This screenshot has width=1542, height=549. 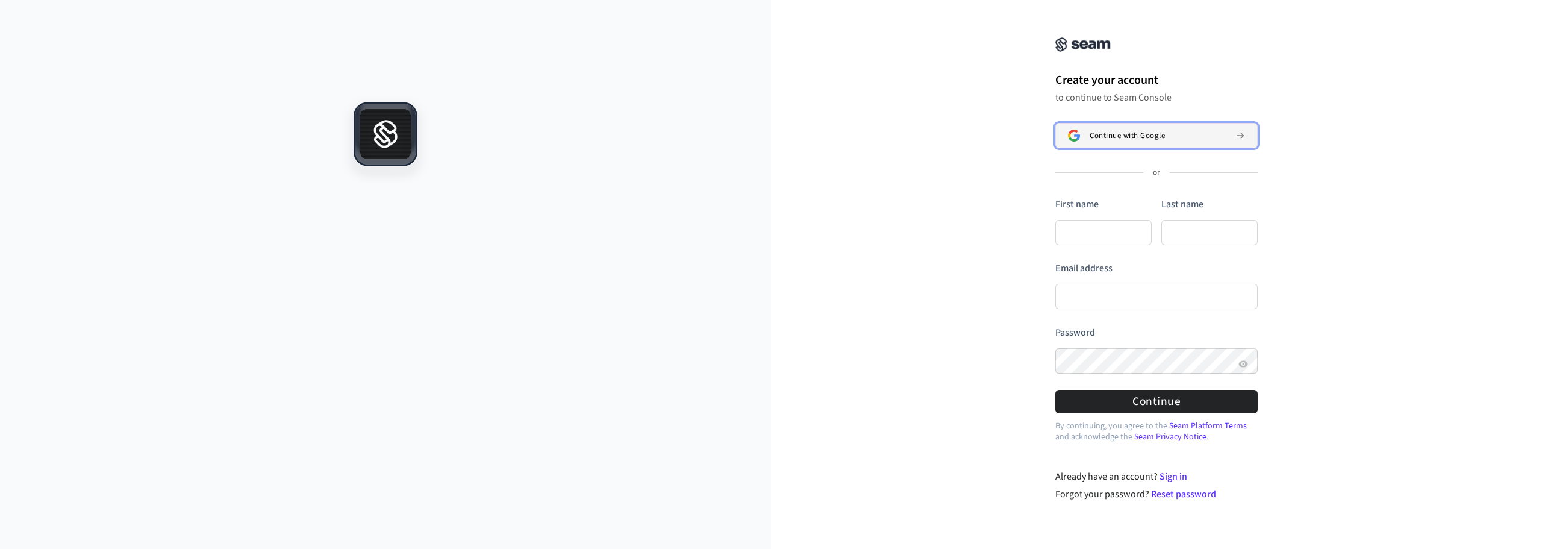 What do you see at coordinates (1156, 401) in the screenshot?
I see `button: Continue` at bounding box center [1156, 401].